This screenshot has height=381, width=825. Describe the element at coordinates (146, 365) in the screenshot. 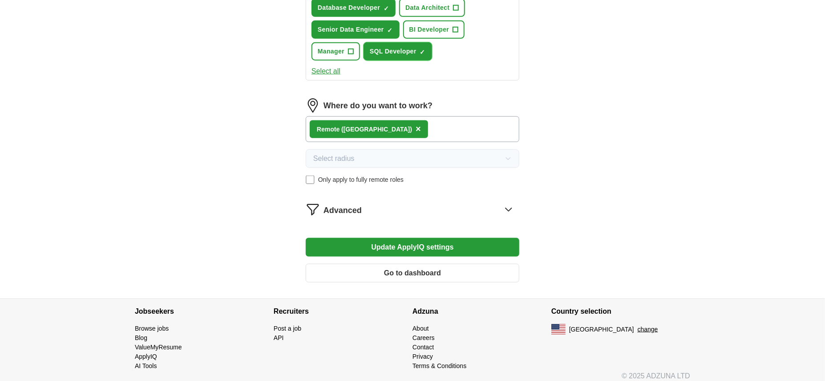

I see `a: AI Tools` at that location.